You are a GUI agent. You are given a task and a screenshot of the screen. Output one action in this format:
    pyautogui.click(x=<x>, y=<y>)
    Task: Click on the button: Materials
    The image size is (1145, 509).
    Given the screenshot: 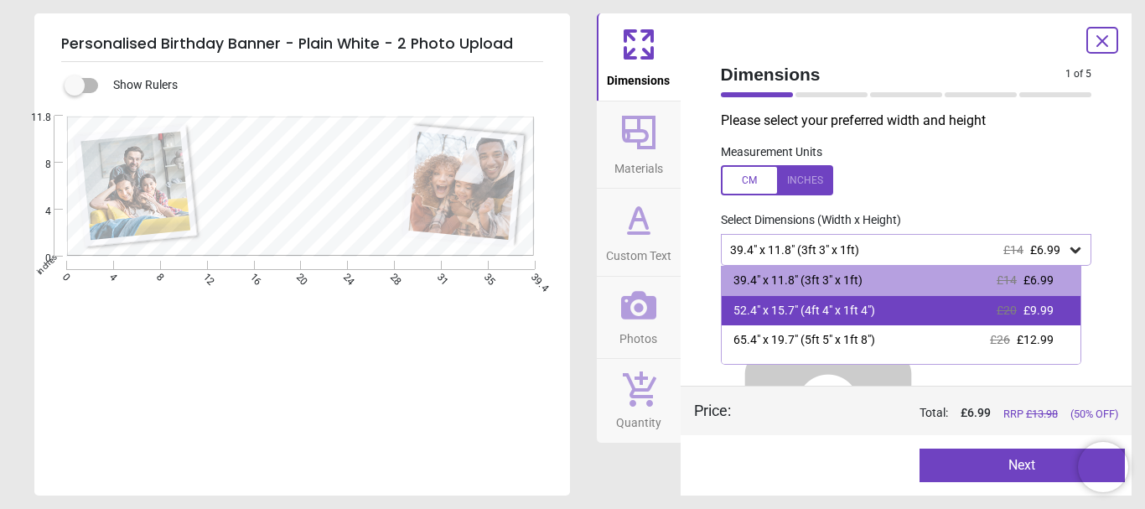 What is the action you would take?
    pyautogui.click(x=639, y=145)
    